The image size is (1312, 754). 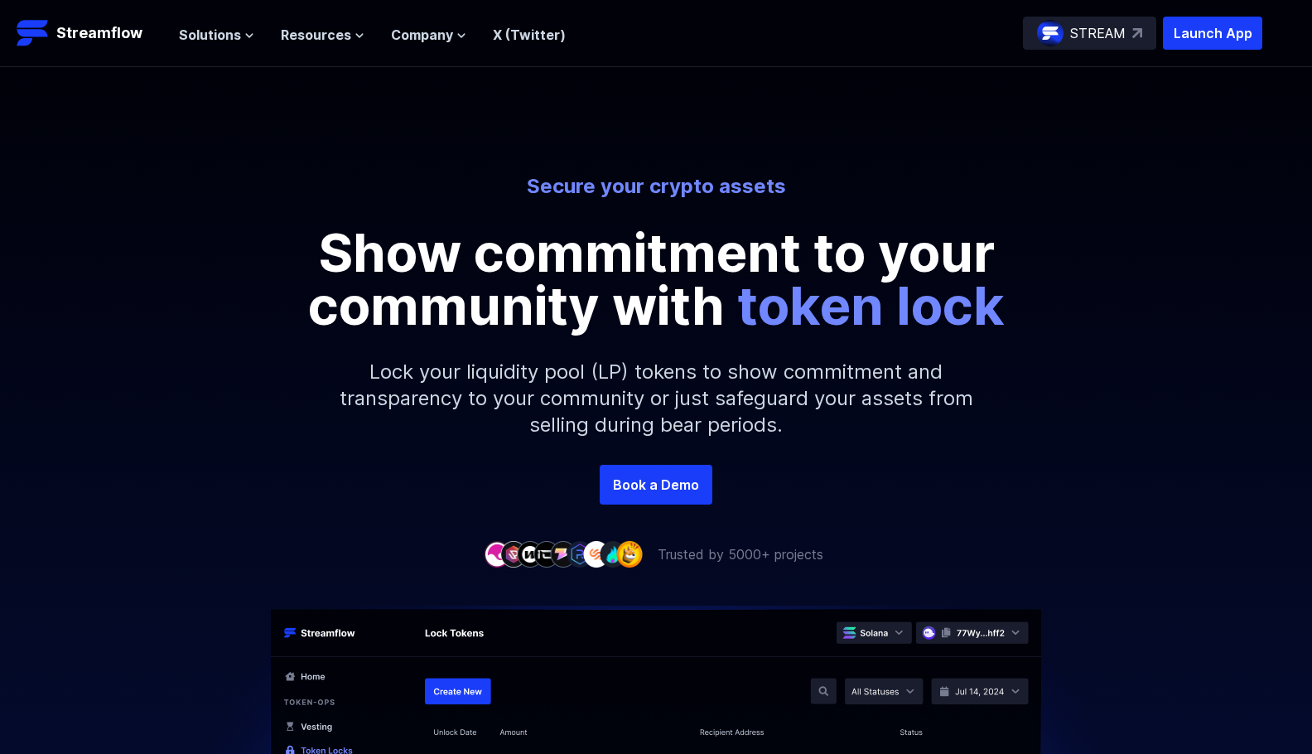 What do you see at coordinates (656, 398) in the screenshot?
I see `p: Lock your liquidity pool (LP) tokens to show commitment and transparency to your community or jus...` at bounding box center [656, 398].